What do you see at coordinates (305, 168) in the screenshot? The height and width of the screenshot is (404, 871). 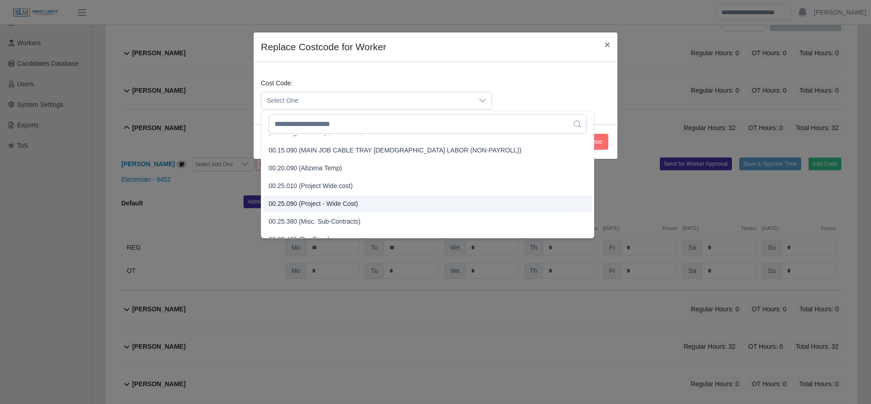 I see `span: 00.20.090 (Abzena Temp)` at bounding box center [305, 168].